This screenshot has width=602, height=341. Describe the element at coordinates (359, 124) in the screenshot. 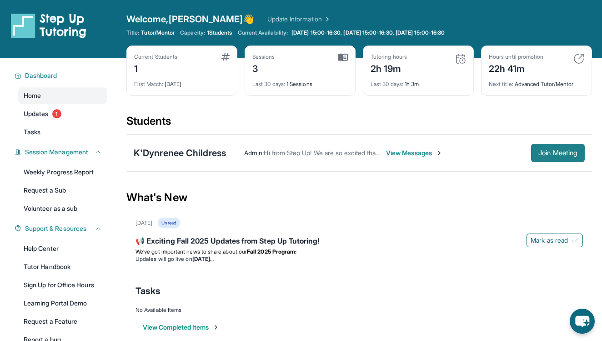

I see `div: Students` at that location.